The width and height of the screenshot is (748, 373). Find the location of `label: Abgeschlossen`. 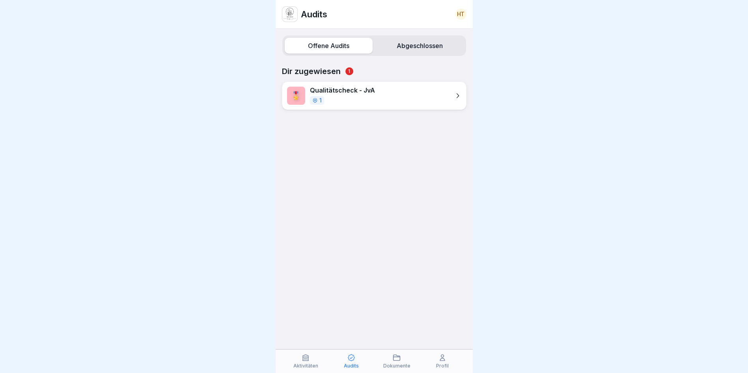

label: Abgeschlossen is located at coordinates (419, 46).